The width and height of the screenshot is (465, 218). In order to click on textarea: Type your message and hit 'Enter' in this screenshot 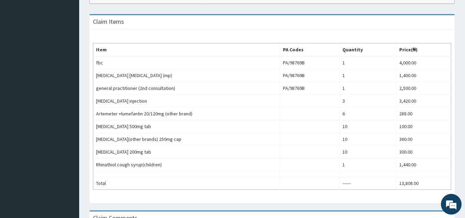, I will do `click(67, 157)`.